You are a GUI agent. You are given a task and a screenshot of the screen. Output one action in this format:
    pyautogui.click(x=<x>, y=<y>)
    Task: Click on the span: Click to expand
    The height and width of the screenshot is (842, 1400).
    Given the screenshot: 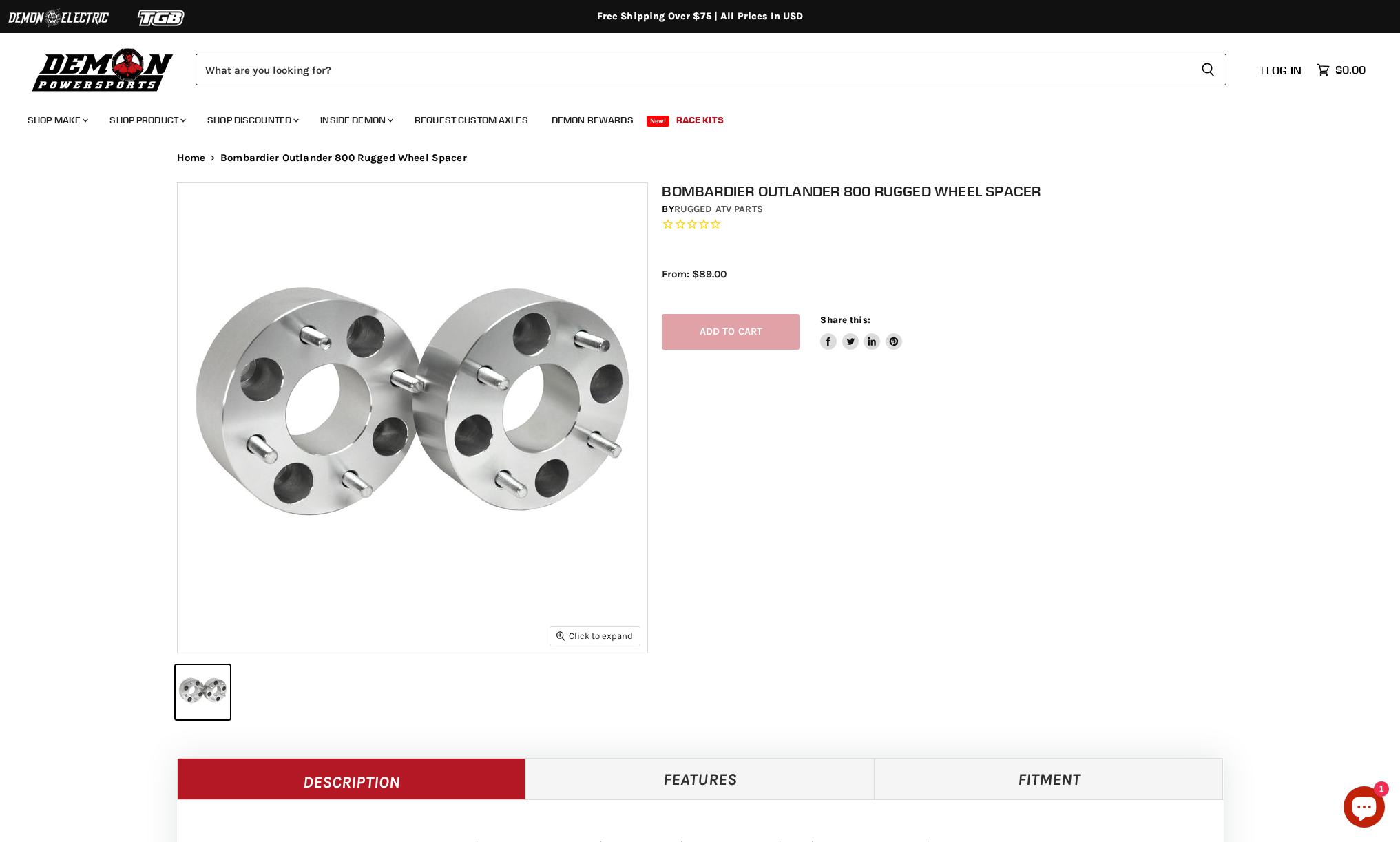 What is the action you would take?
    pyautogui.click(x=595, y=635)
    